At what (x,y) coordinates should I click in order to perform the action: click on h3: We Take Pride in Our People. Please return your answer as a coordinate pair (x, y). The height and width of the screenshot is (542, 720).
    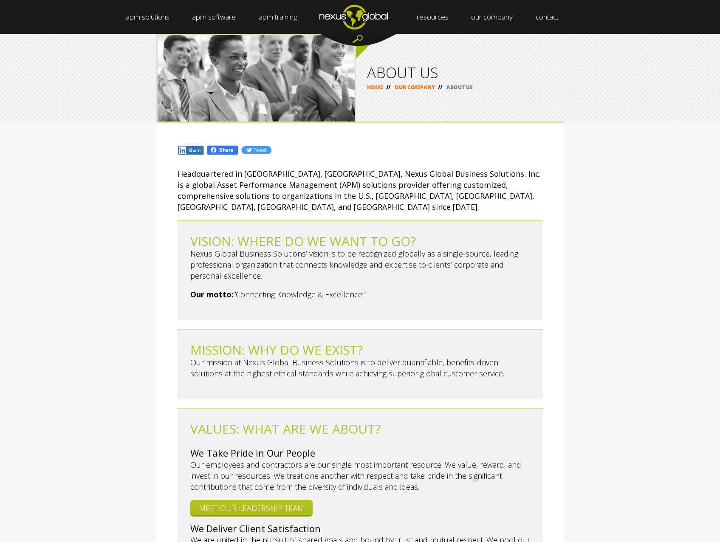
    Looking at the image, I should click on (360, 453).